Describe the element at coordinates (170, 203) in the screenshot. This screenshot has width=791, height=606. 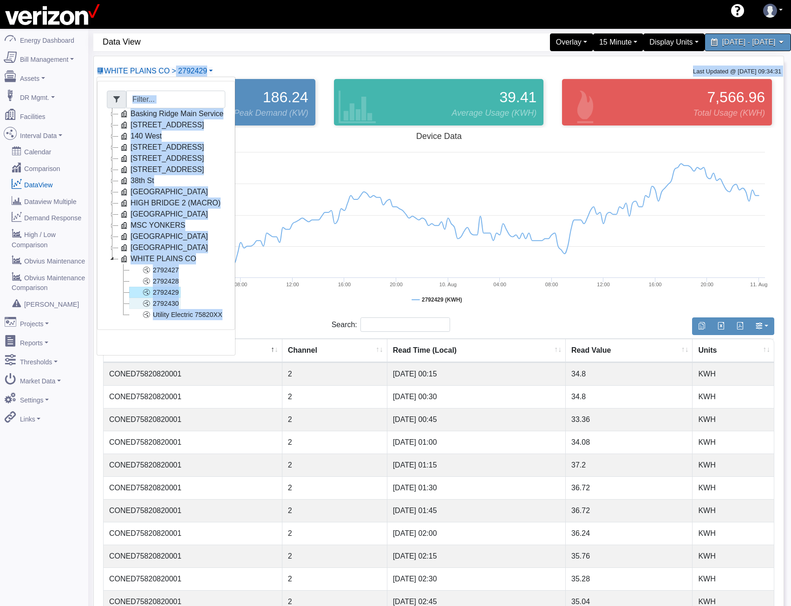
I see `a: HIGH BRIDGE 2 (MACRO)` at that location.